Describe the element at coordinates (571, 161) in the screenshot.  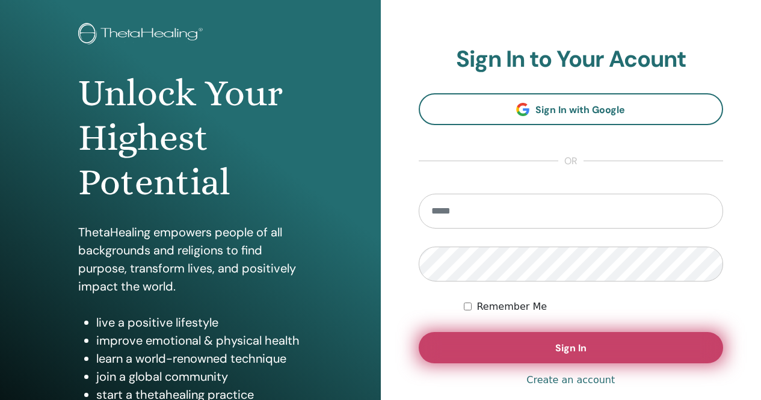
I see `span: or` at that location.